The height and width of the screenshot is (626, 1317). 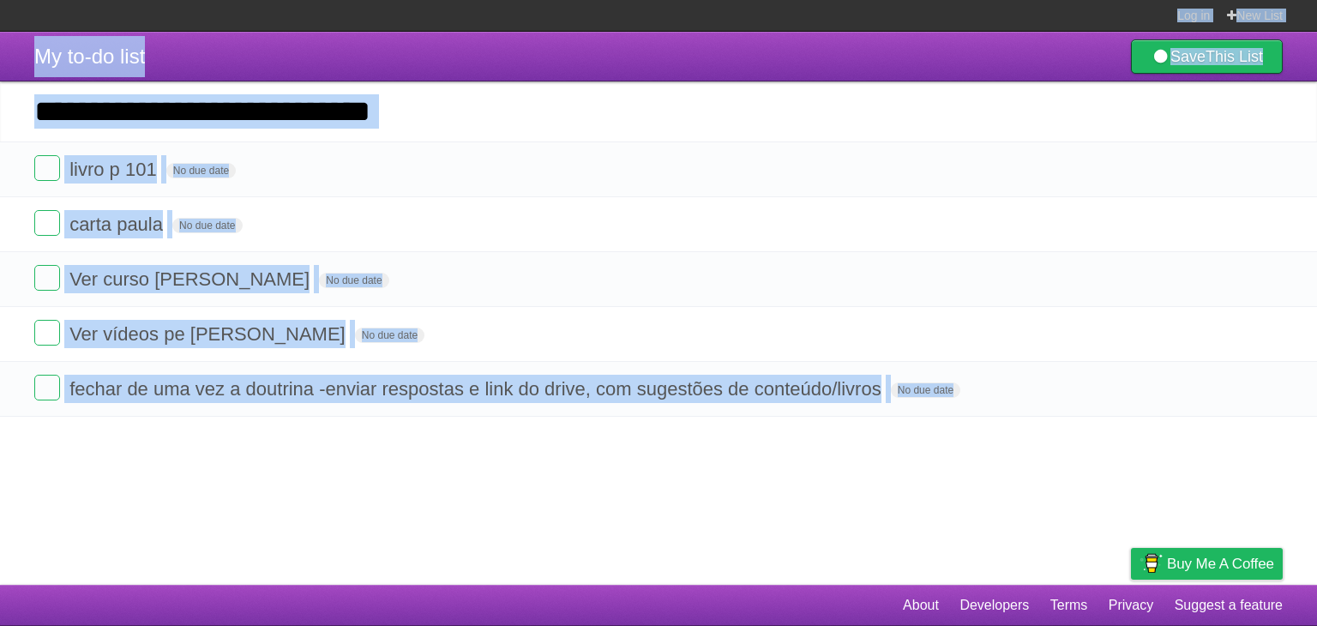 I want to click on span: livro p 101, so click(x=115, y=169).